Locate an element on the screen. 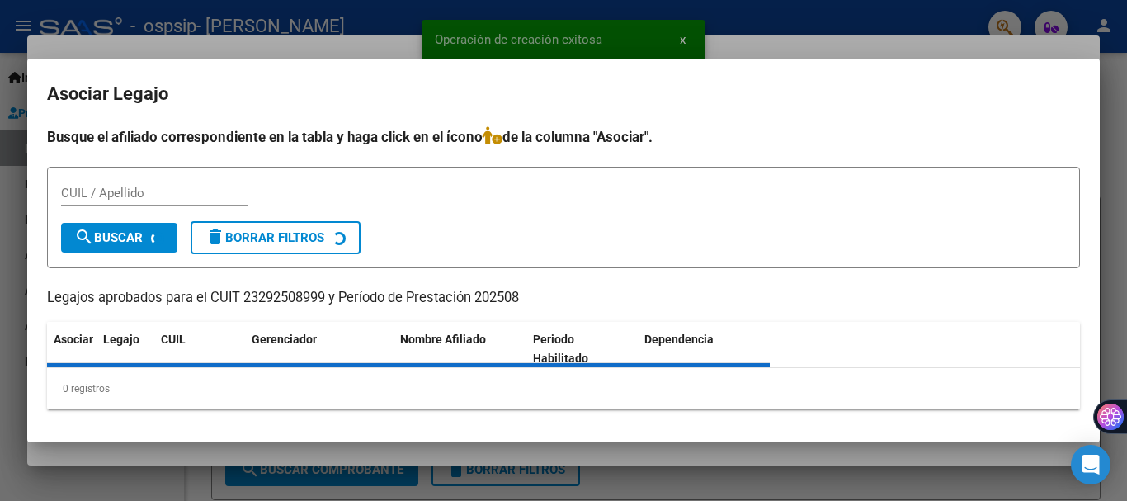  datatable-header-cell: Nombre Afiliado is located at coordinates (460, 349).